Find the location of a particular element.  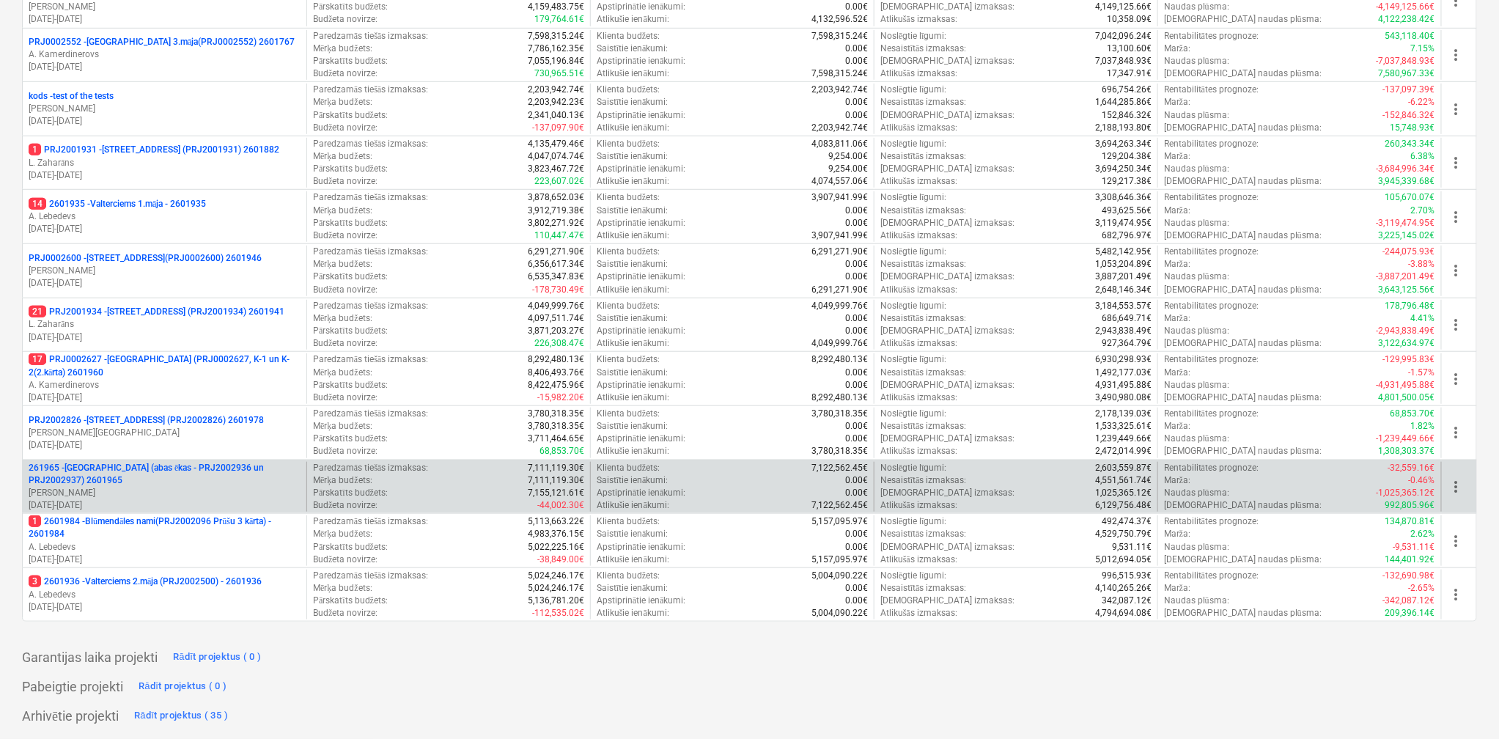

p: 4,135,479.46€ is located at coordinates (555, 144).